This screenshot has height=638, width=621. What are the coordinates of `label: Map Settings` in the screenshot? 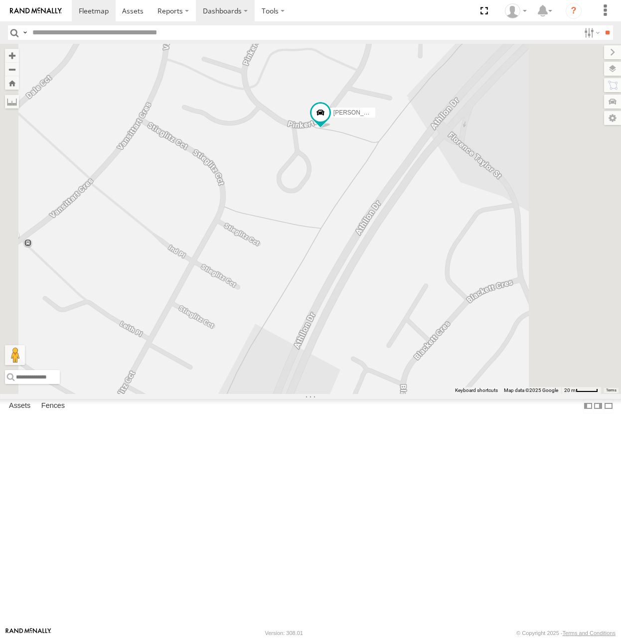 It's located at (612, 118).